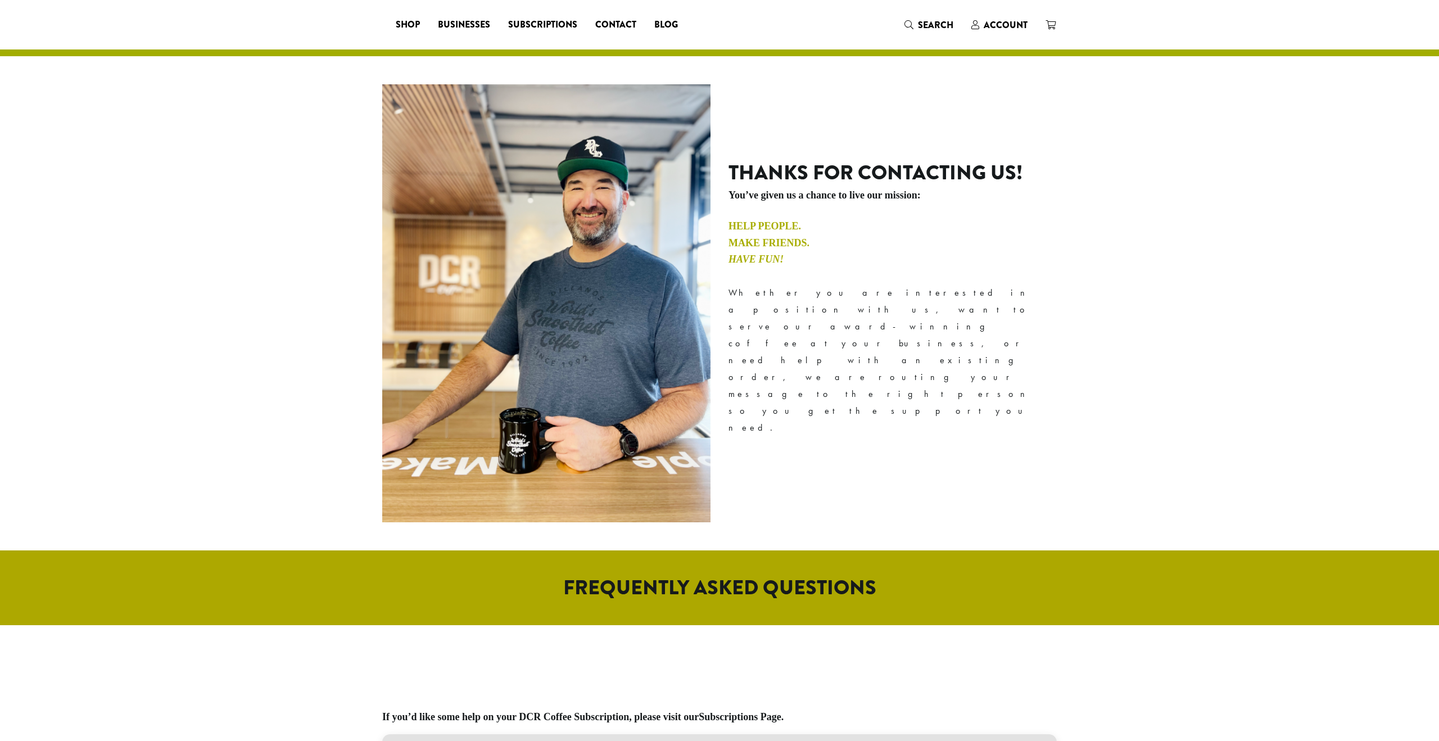 Image resolution: width=1439 pixels, height=741 pixels. What do you see at coordinates (542, 25) in the screenshot?
I see `a: Subscriptions` at bounding box center [542, 25].